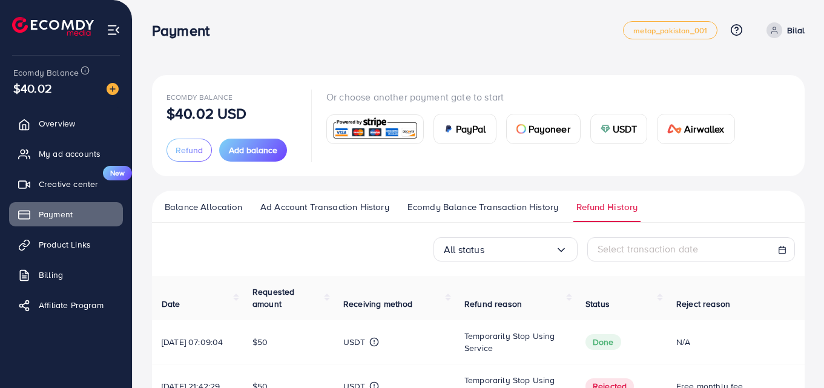 The image size is (824, 388). I want to click on a: Affiliate Program, so click(66, 305).